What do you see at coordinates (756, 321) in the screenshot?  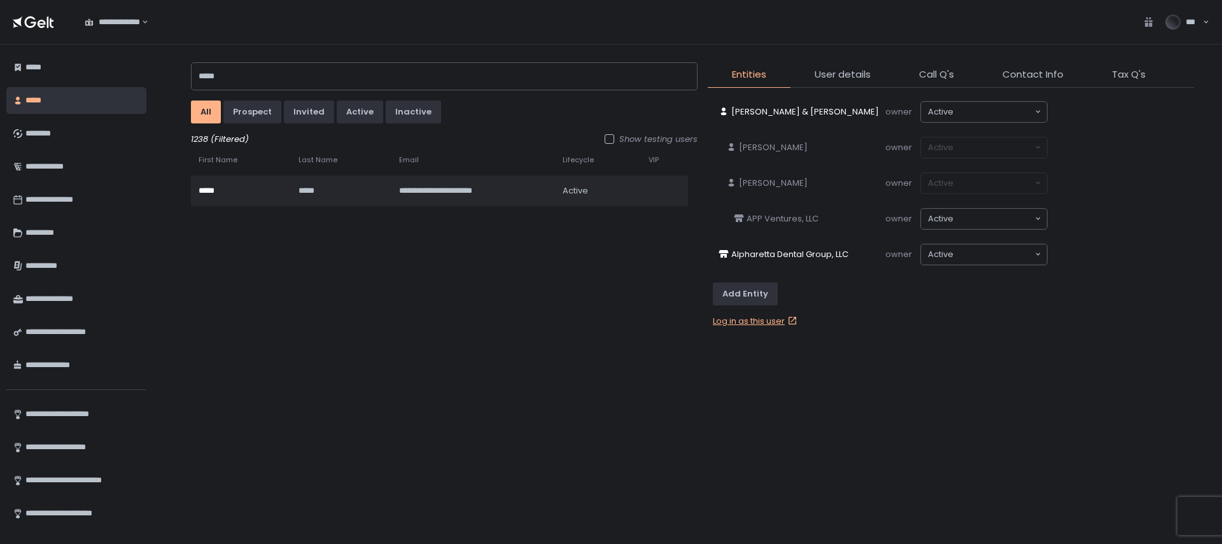 I see `a: Log in as this user` at bounding box center [756, 321].